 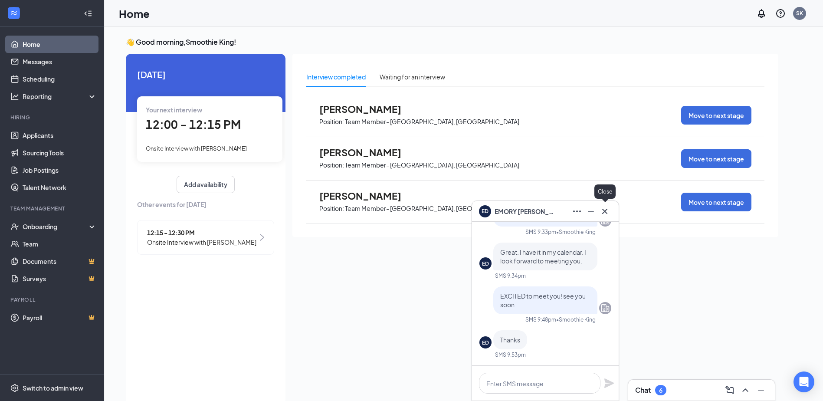 What do you see at coordinates (730, 390) in the screenshot?
I see `button: ComposeMessage` at bounding box center [730, 390].